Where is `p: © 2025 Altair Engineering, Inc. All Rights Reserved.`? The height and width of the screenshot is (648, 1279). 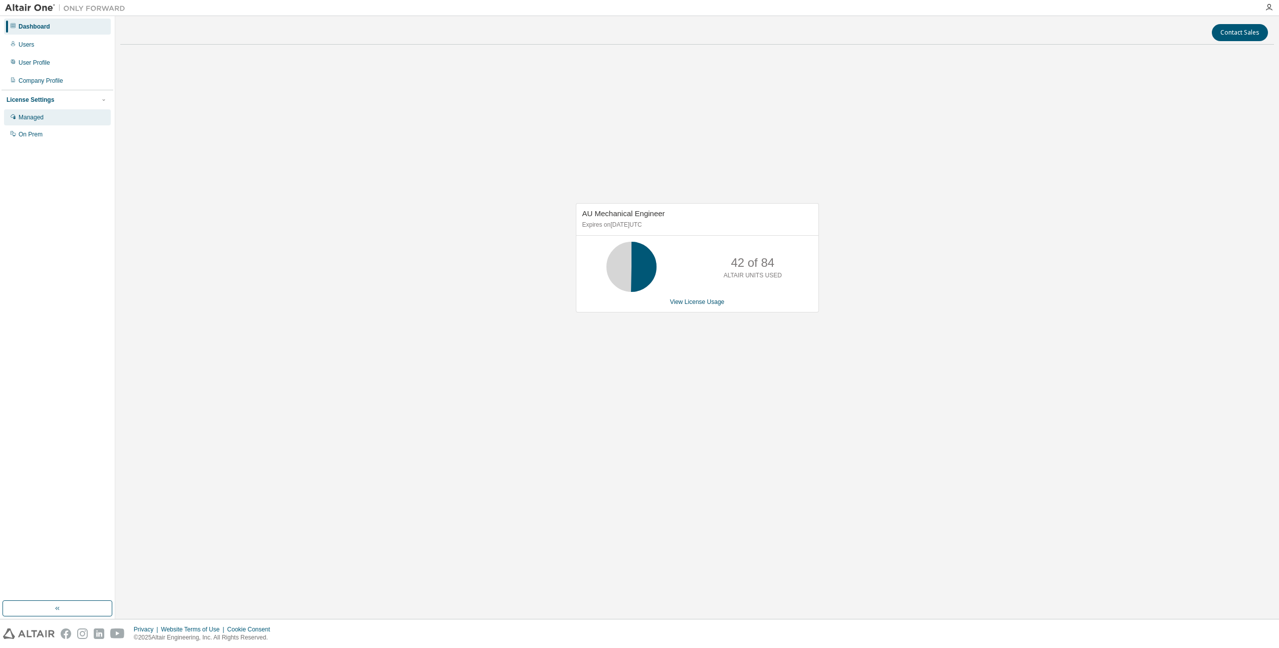 p: © 2025 Altair Engineering, Inc. All Rights Reserved. is located at coordinates (205, 637).